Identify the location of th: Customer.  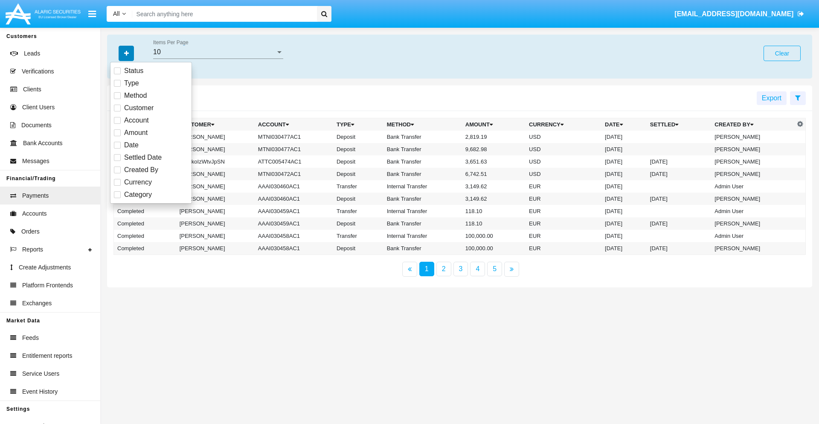
(215, 125).